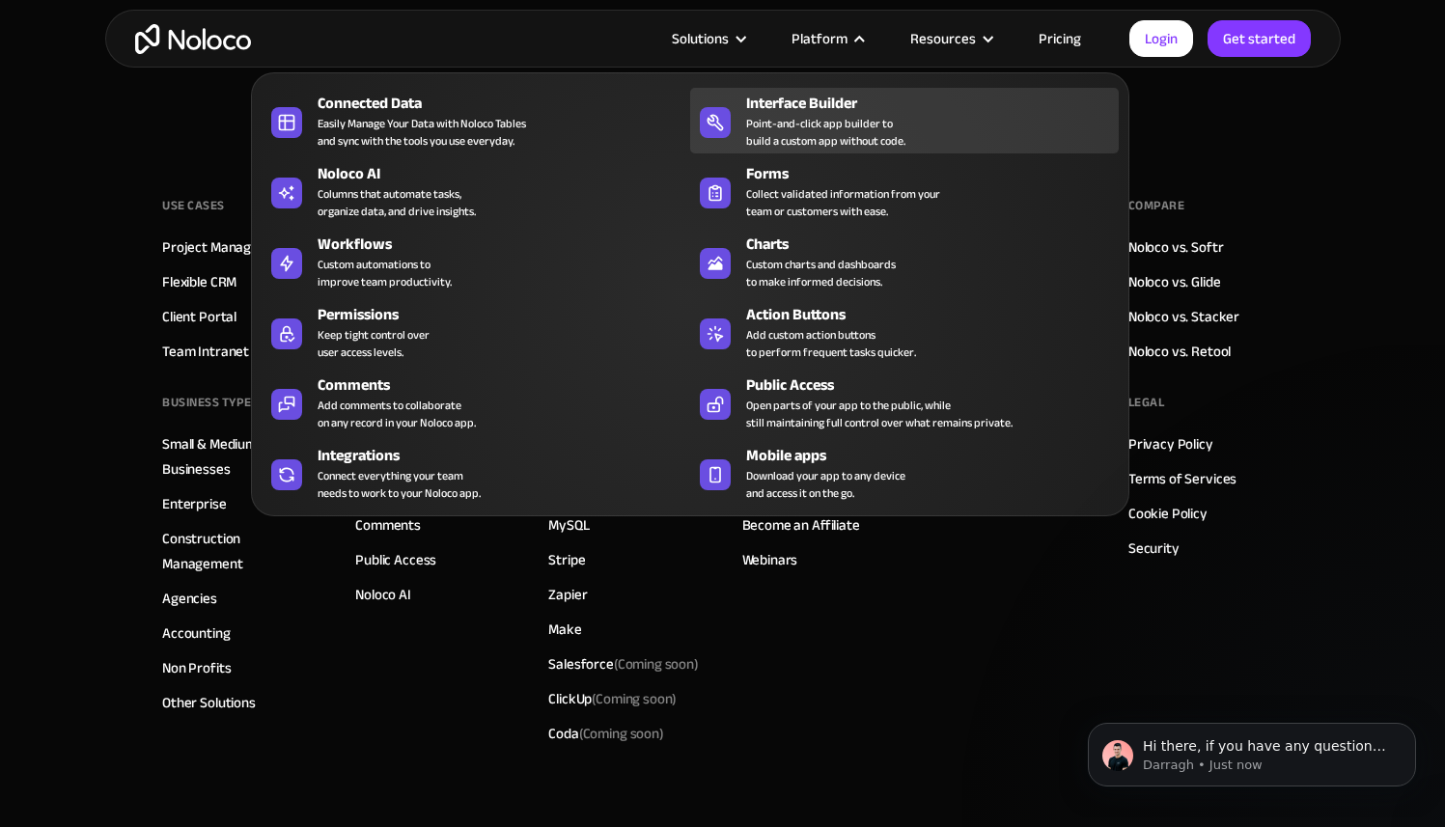 This screenshot has width=1445, height=827. Describe the element at coordinates (936, 174) in the screenshot. I see `div: Forms` at that location.